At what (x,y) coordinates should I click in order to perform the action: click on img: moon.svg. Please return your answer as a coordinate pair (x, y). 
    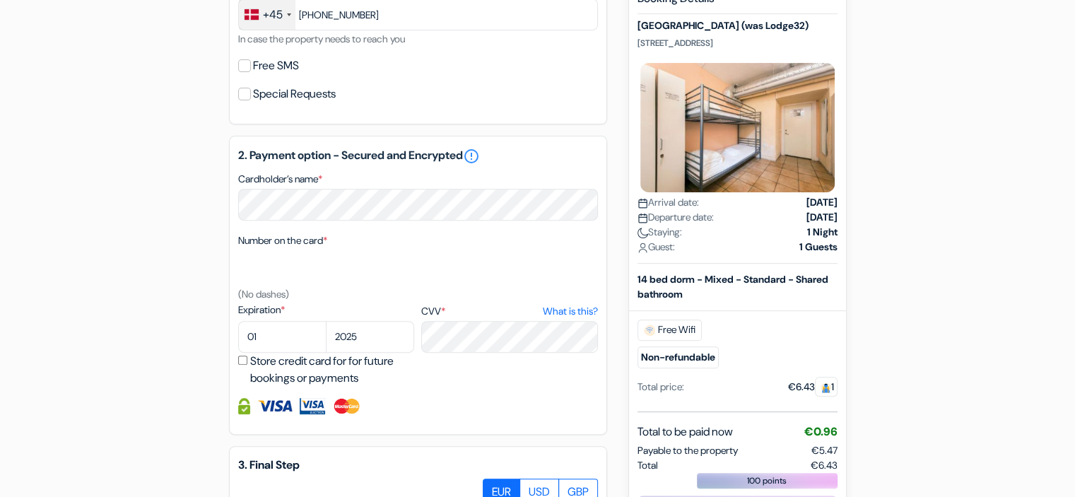
    Looking at the image, I should click on (643, 233).